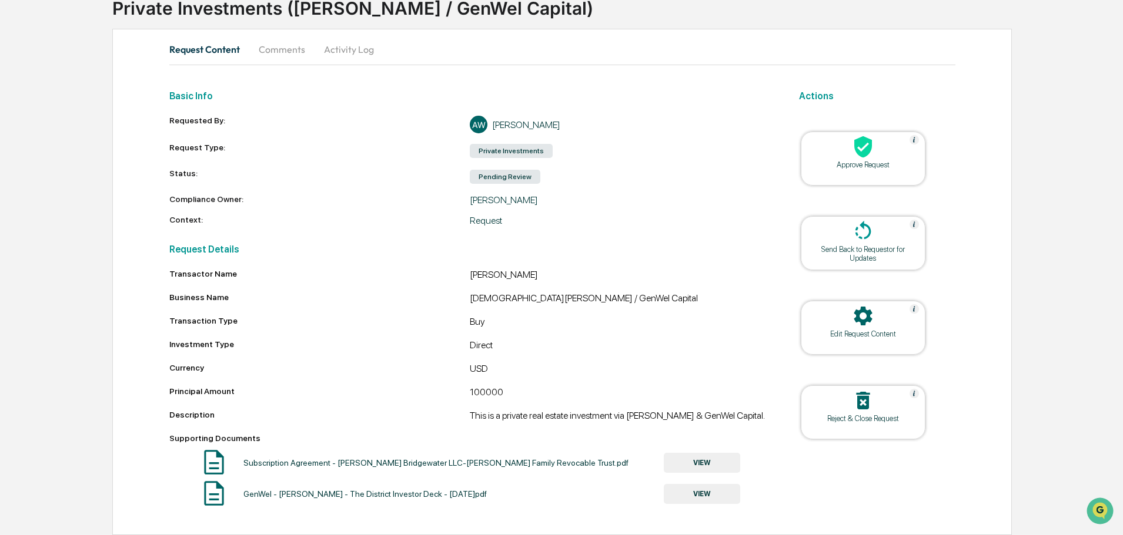 The width and height of the screenshot is (1123, 535). I want to click on div: Approve Request, so click(863, 165).